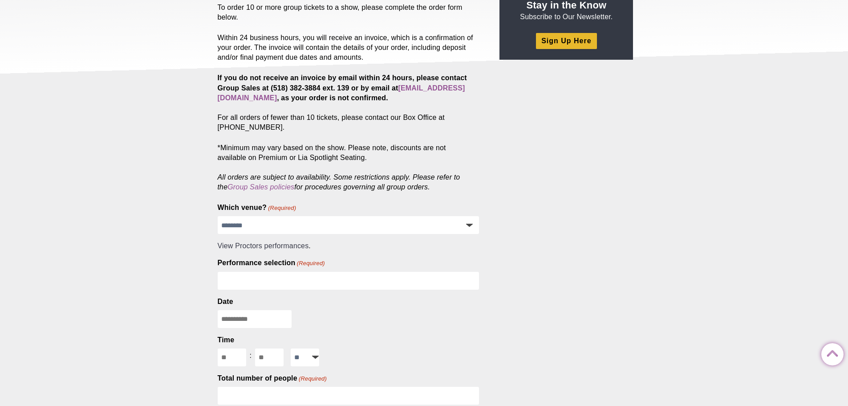  What do you see at coordinates (339, 182) in the screenshot?
I see `em: All orders are subject to availability. Some restrictions apply. Please refer to the for procedur...` at bounding box center [339, 182].